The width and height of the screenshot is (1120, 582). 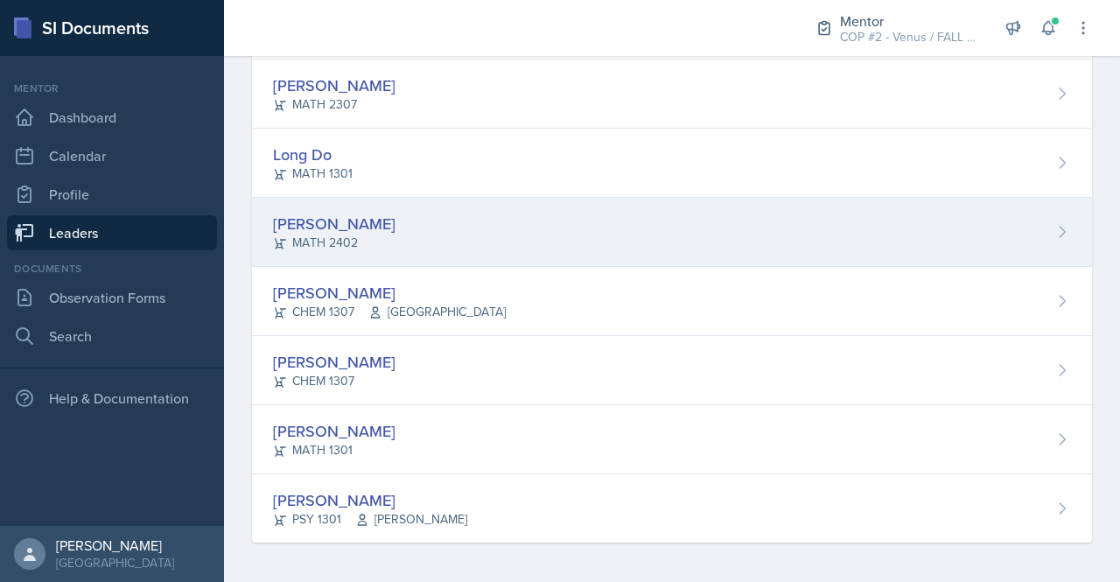 What do you see at coordinates (112, 269) in the screenshot?
I see `div: Documents` at bounding box center [112, 269].